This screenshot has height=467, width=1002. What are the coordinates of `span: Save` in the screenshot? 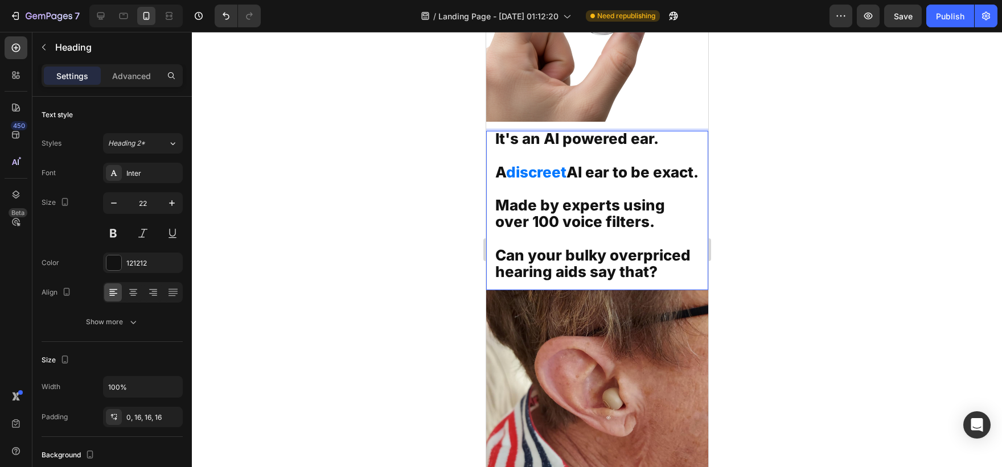 It's located at (903, 16).